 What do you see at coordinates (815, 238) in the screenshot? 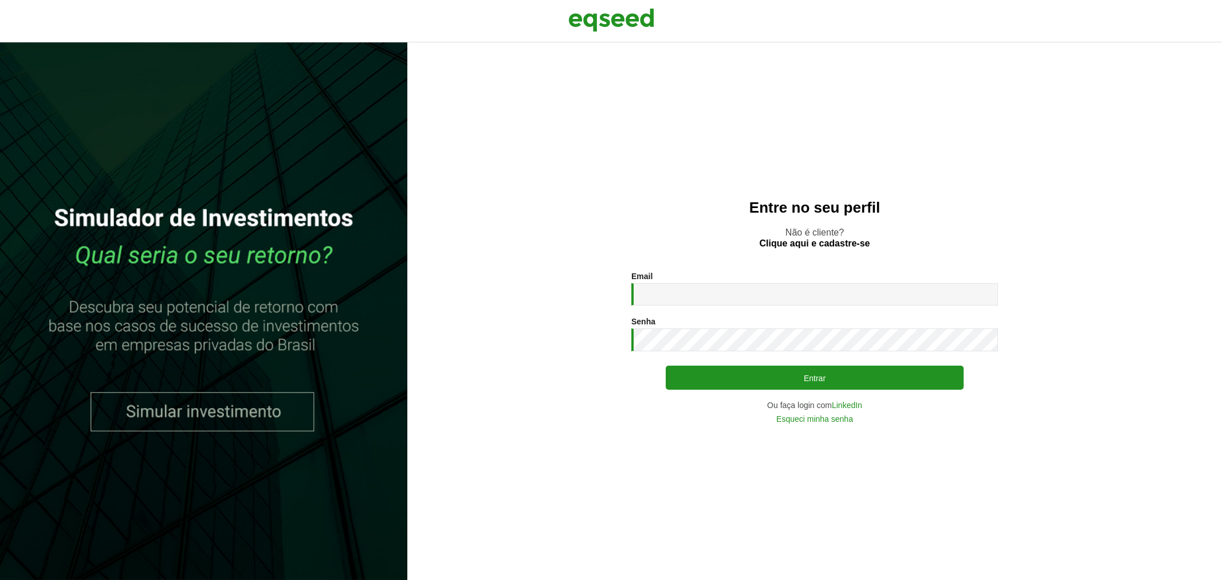
I see `p: Não é cliente?` at bounding box center [815, 238].